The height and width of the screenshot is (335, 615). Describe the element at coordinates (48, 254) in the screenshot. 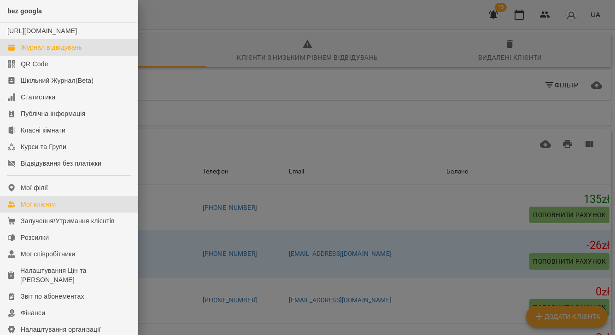

I see `div: Мої співробітники` at that location.